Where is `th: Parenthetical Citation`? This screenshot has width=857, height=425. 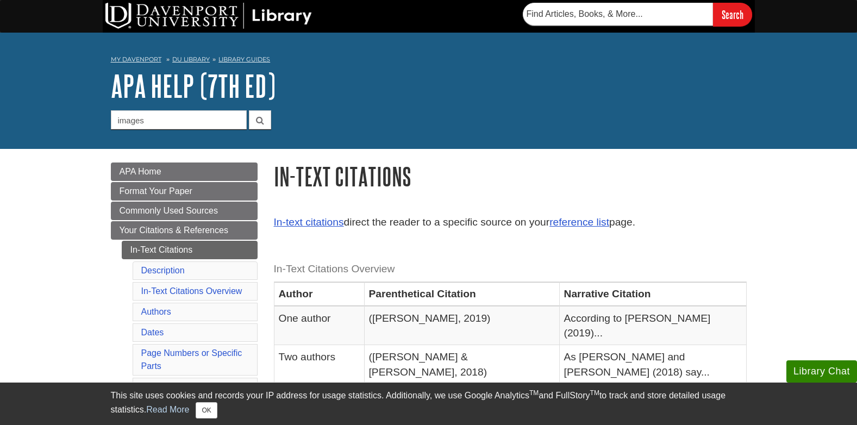 th: Parenthetical Citation is located at coordinates (461, 294).